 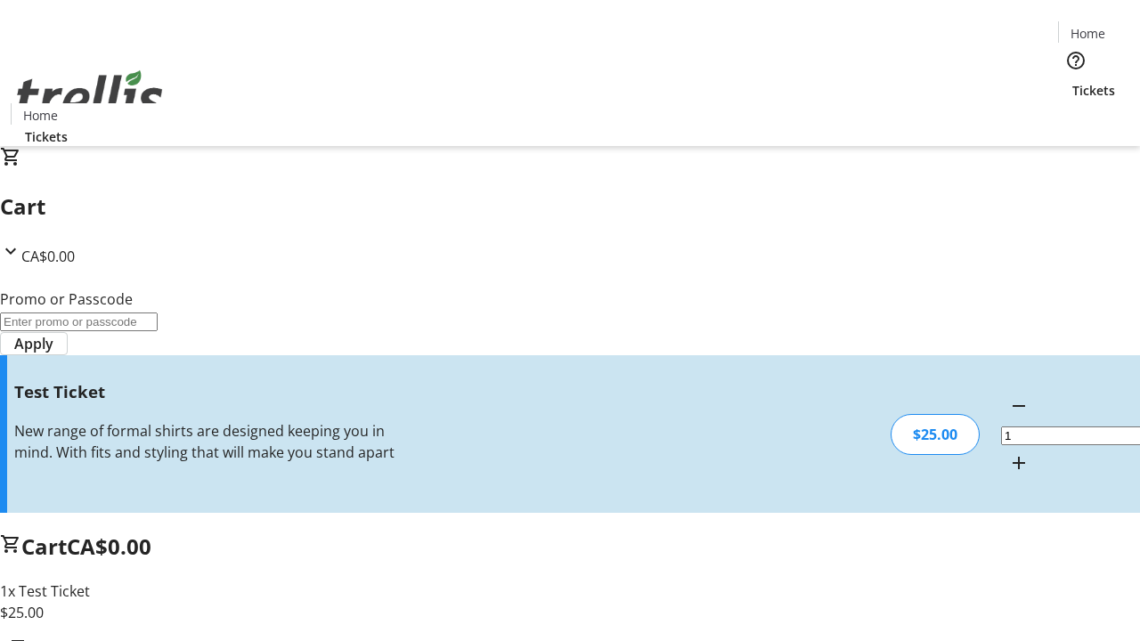 What do you see at coordinates (208, 392) in the screenshot?
I see `h3: Test Ticket` at bounding box center [208, 392].